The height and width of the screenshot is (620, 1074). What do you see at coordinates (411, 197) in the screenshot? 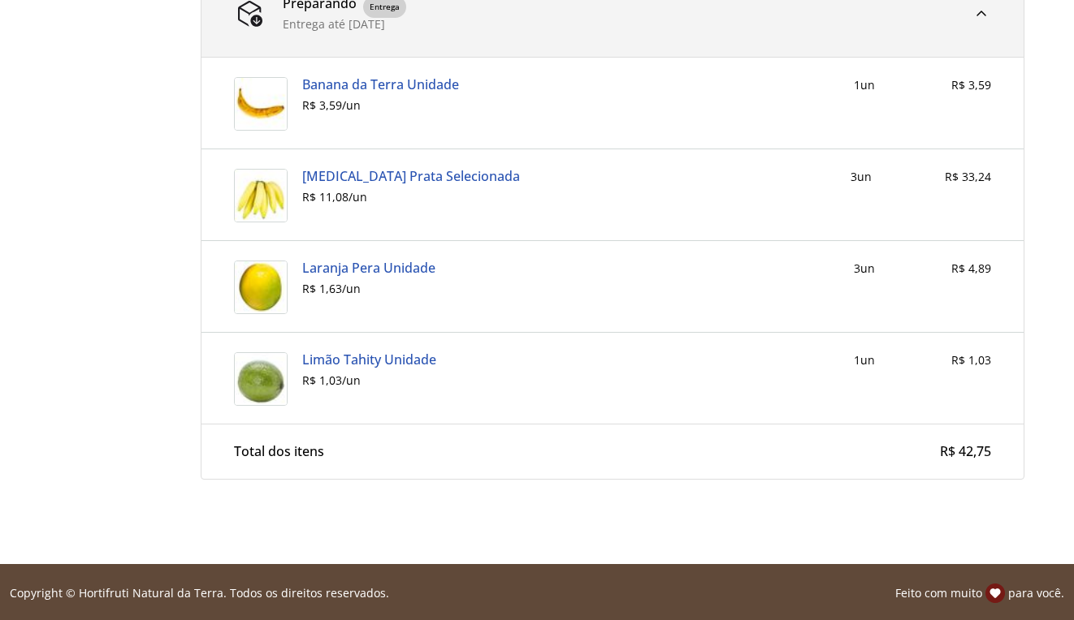
I see `div: R$ 11,08 / un` at bounding box center [411, 197].